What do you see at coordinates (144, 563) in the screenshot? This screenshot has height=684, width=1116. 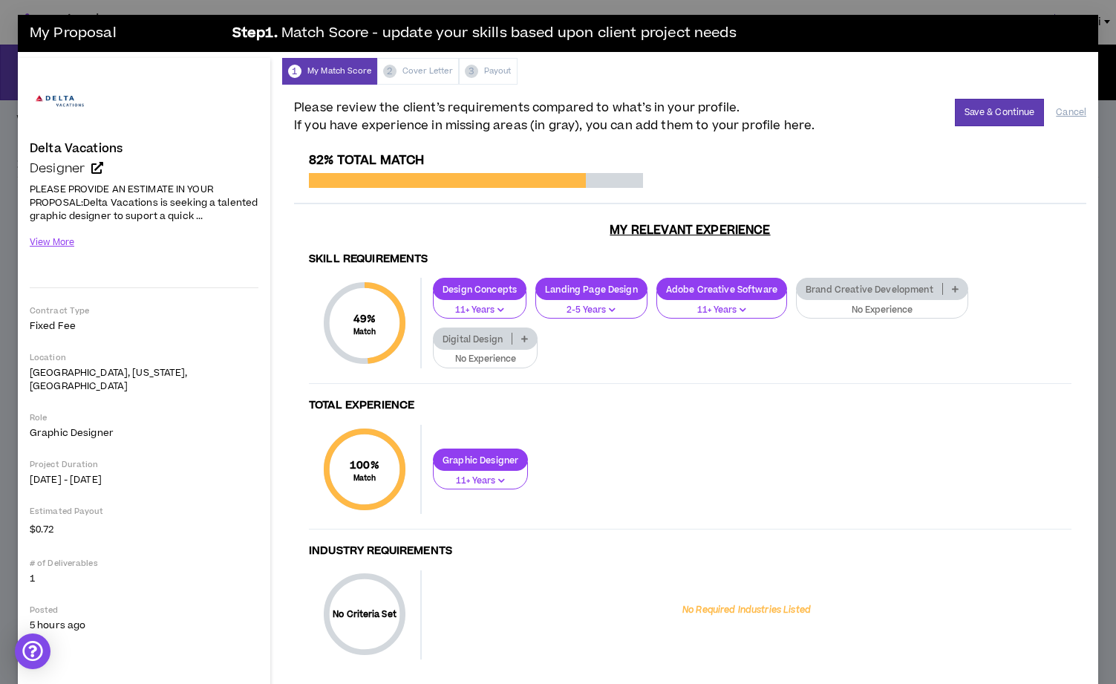 I see `p: # of Deliverables` at bounding box center [144, 563].